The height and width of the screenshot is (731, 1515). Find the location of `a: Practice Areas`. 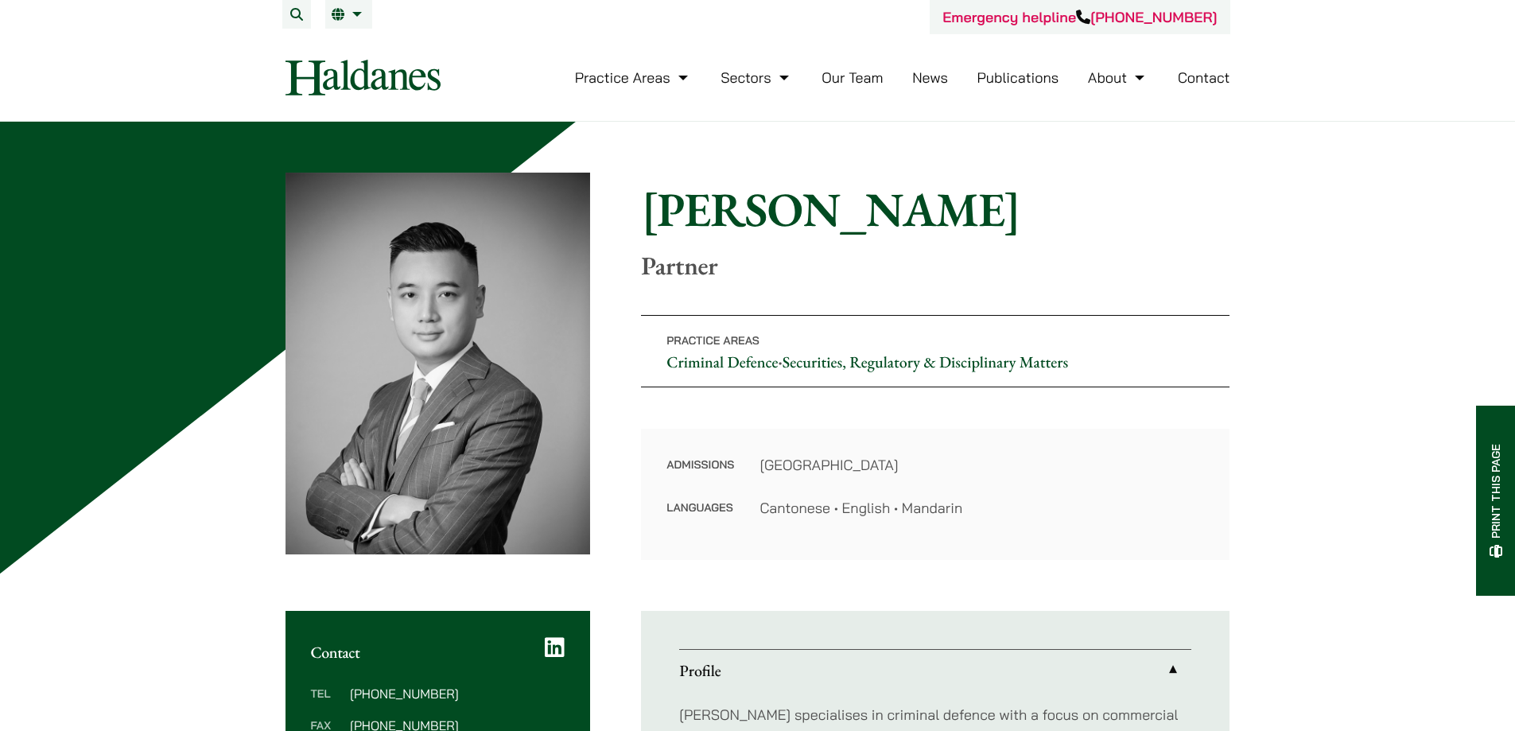

a: Practice Areas is located at coordinates (633, 77).